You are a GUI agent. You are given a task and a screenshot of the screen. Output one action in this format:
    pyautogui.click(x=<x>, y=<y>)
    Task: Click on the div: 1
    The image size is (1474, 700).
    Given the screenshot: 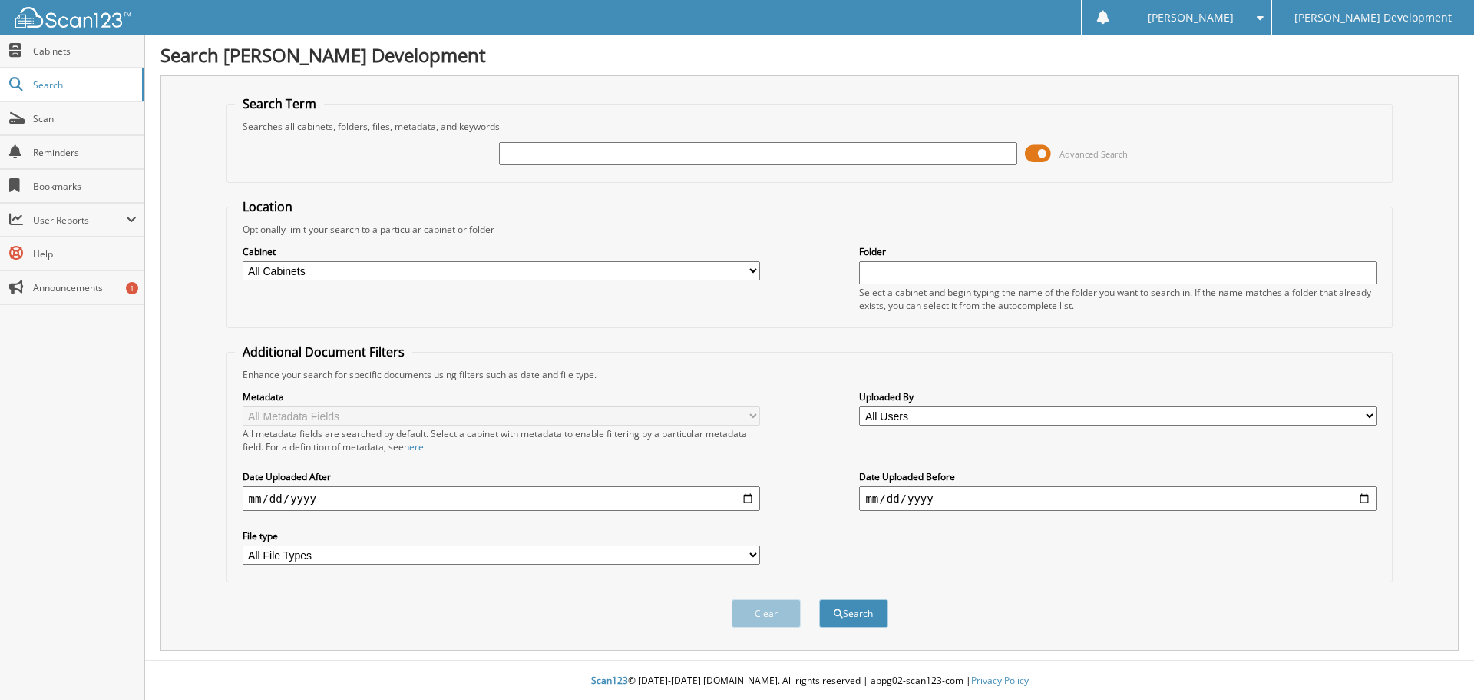 What is the action you would take?
    pyautogui.click(x=132, y=288)
    